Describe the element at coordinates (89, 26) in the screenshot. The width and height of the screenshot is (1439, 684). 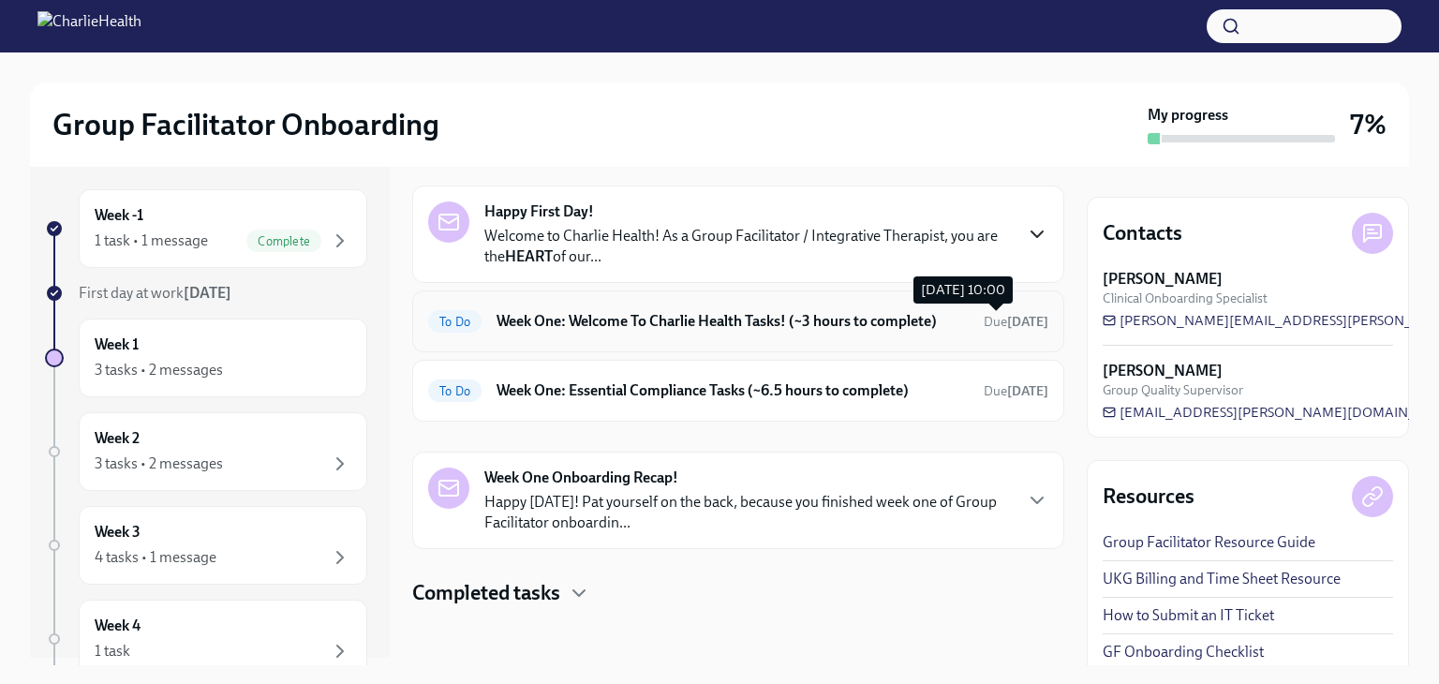
I see `img: CharlieHealth` at that location.